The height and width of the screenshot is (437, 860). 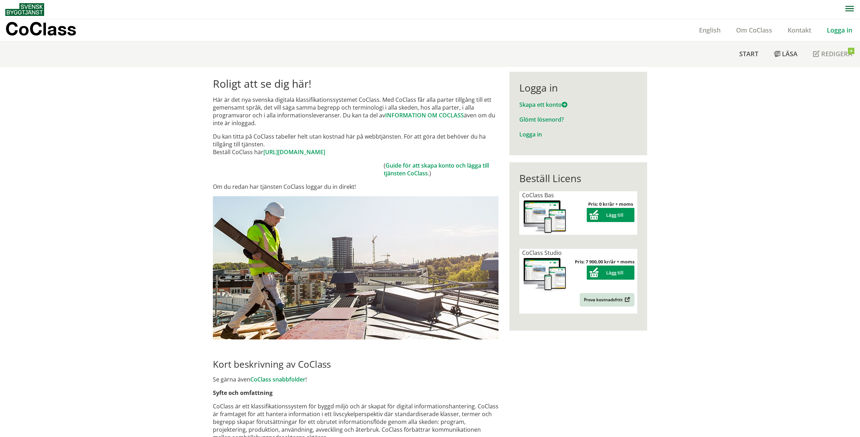 What do you see at coordinates (48, 30) in the screenshot?
I see `a: CoClass` at bounding box center [48, 30].